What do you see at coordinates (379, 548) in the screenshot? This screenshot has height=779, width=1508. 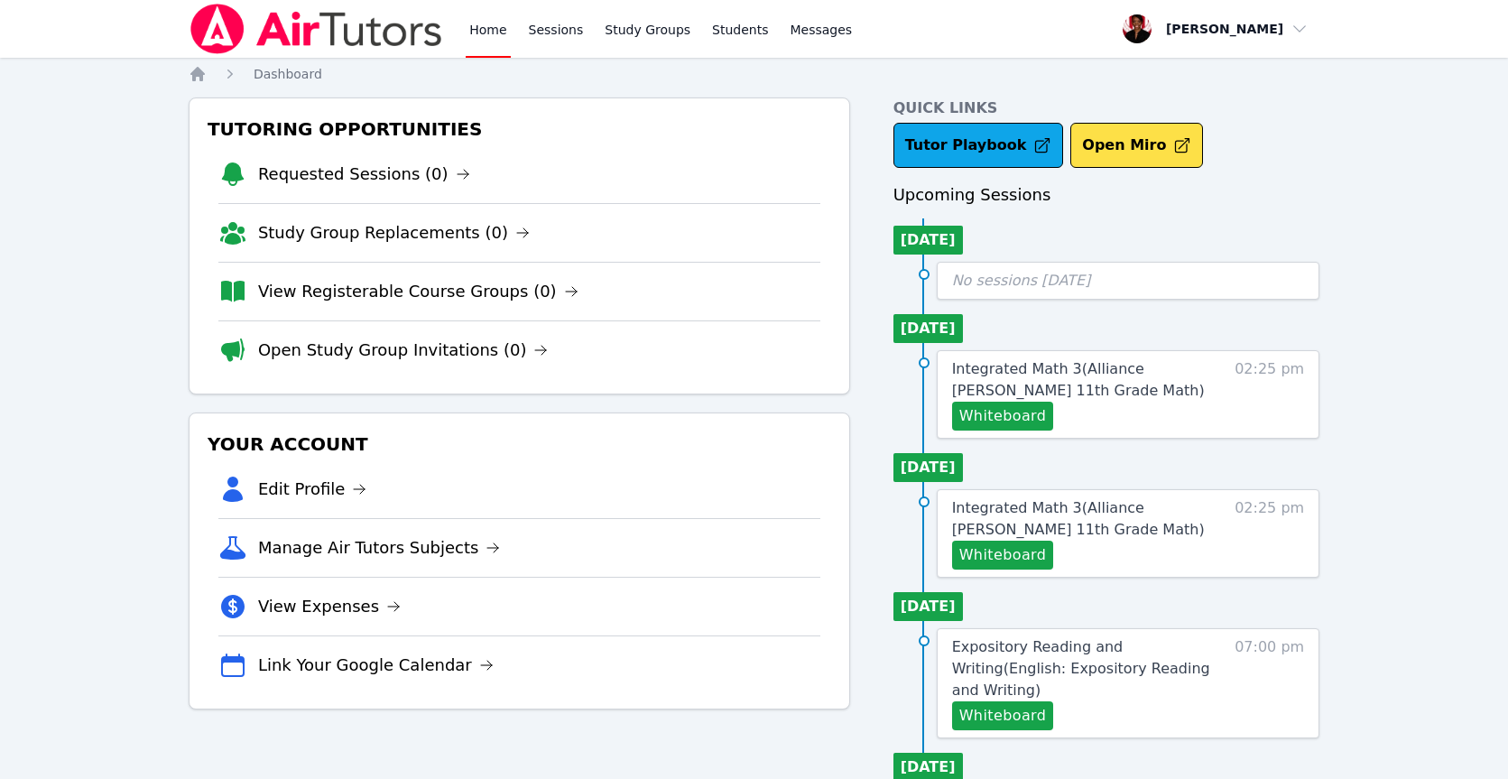 I see `a: Manage Air Tutors Subjects` at bounding box center [379, 548].